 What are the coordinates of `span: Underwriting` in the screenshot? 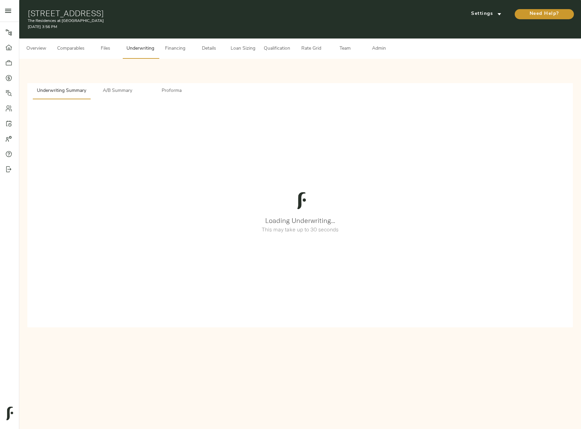 It's located at (140, 49).